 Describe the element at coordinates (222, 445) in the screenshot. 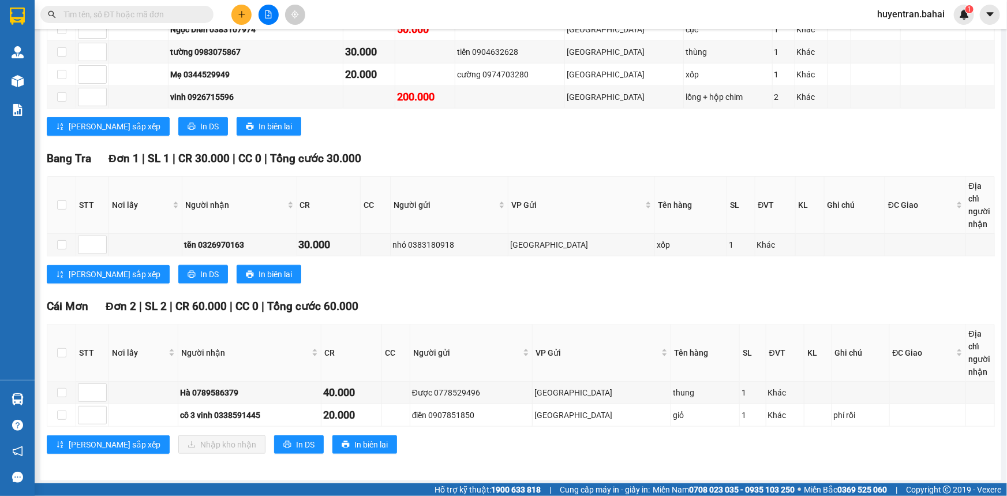

I see `button: downloadNhập kho nhận` at that location.